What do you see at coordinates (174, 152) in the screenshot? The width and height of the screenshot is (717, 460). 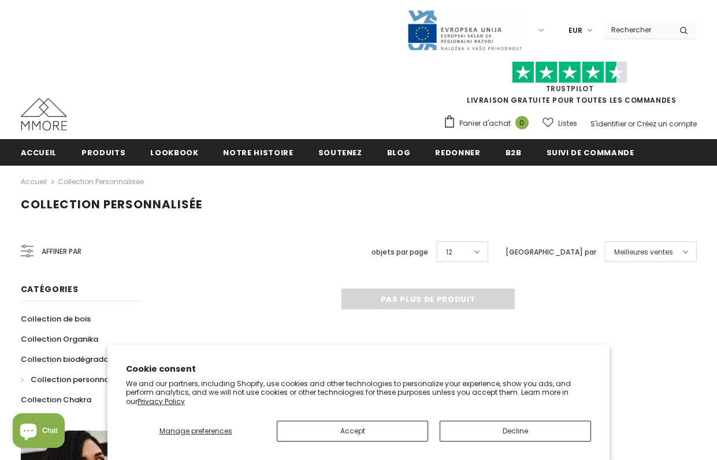 I see `span: Lookbook` at bounding box center [174, 152].